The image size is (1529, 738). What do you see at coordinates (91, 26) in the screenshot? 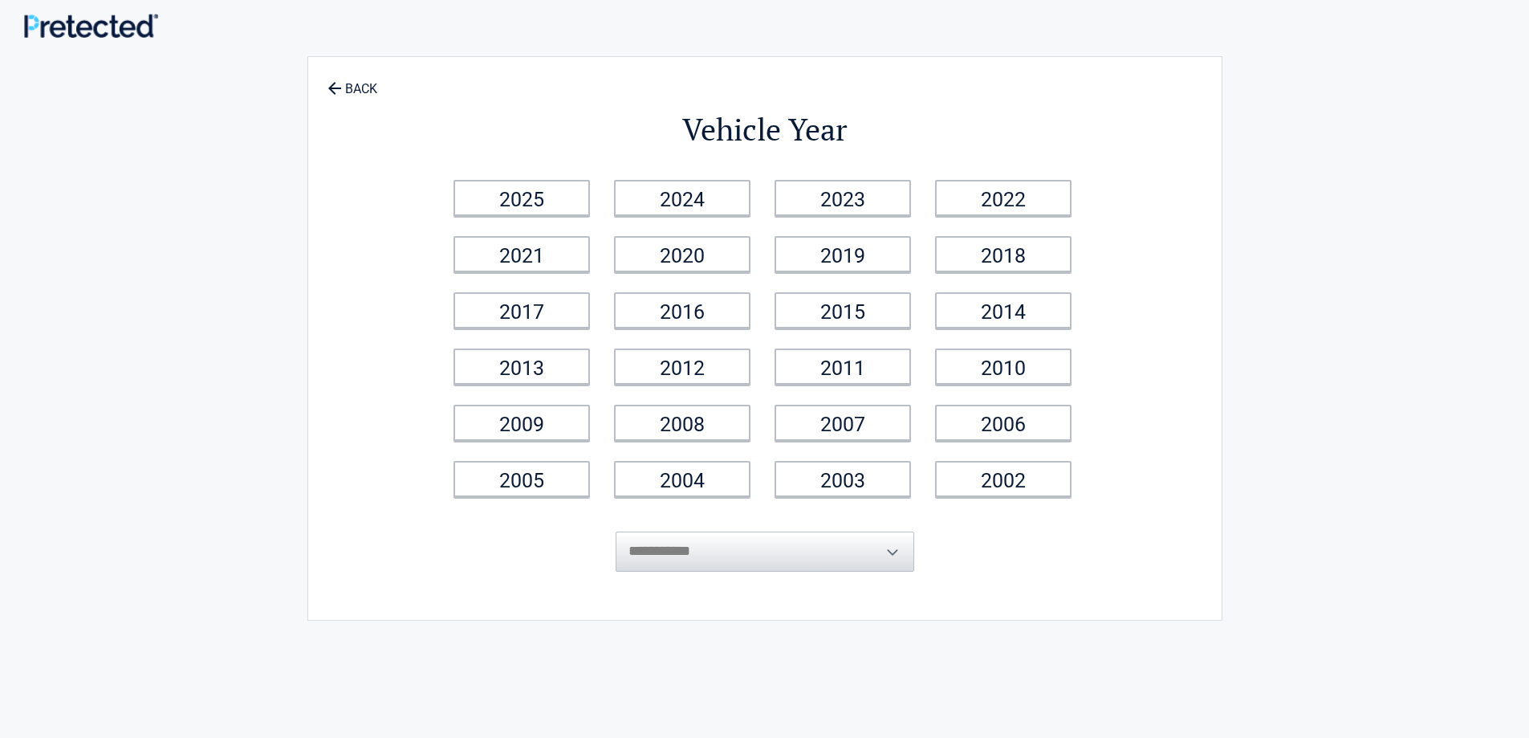
I see `img: Main Logo` at bounding box center [91, 26].